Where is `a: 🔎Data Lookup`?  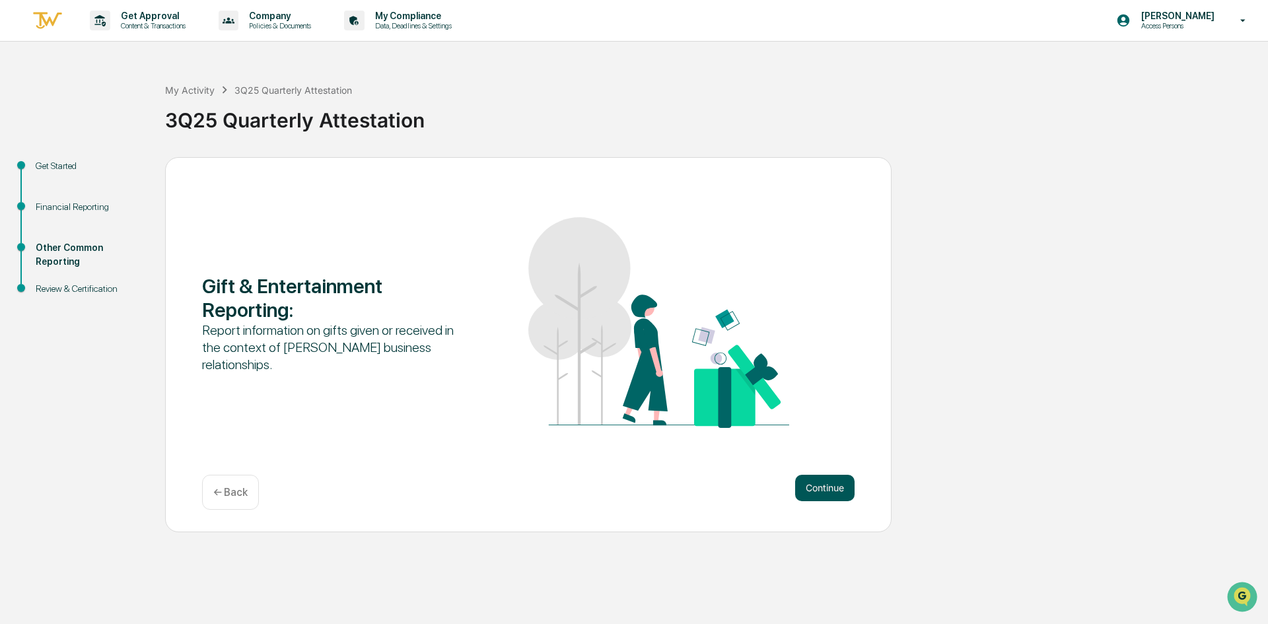
a: 🔎Data Lookup is located at coordinates (48, 198).